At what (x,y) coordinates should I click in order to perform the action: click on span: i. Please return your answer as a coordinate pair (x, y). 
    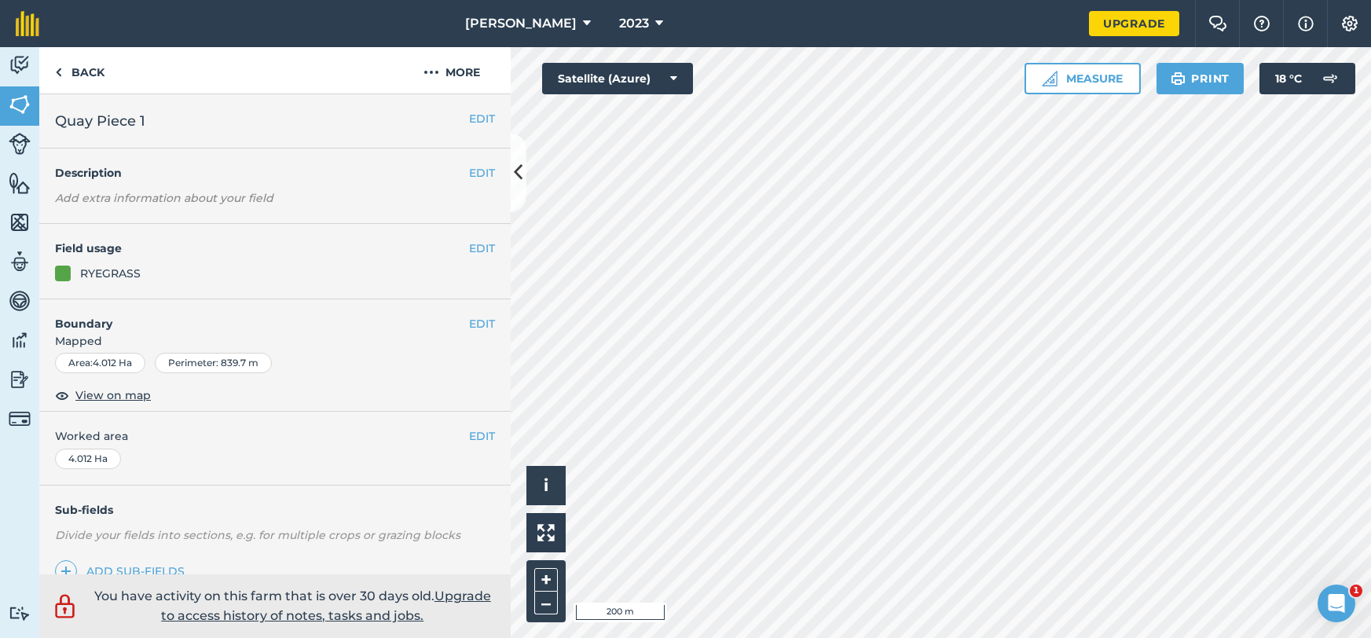
    Looking at the image, I should click on (546, 485).